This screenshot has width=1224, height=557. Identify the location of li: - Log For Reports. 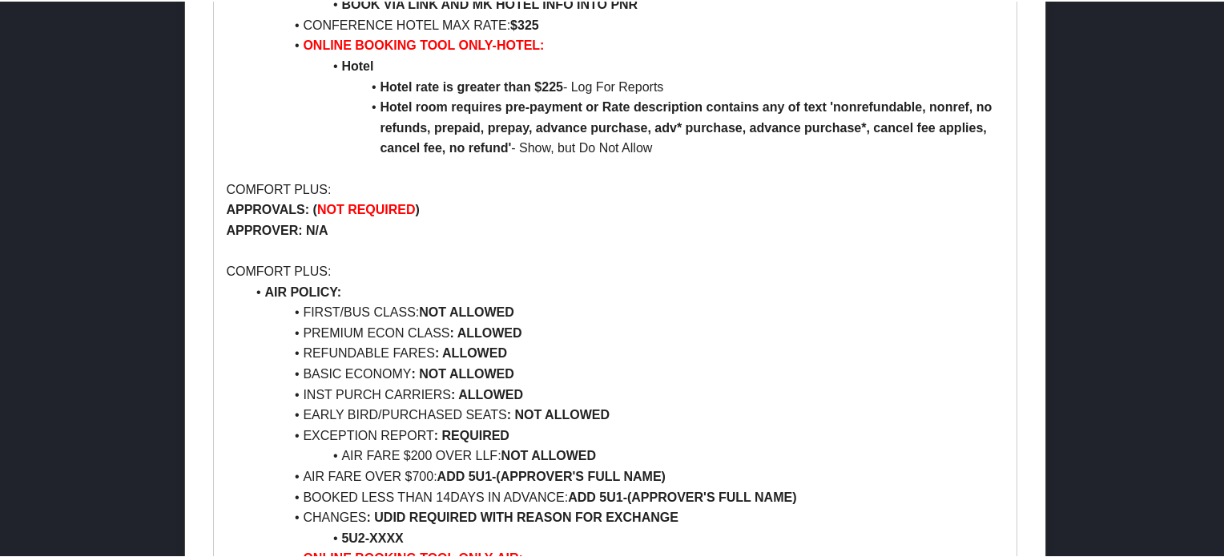
(624, 86).